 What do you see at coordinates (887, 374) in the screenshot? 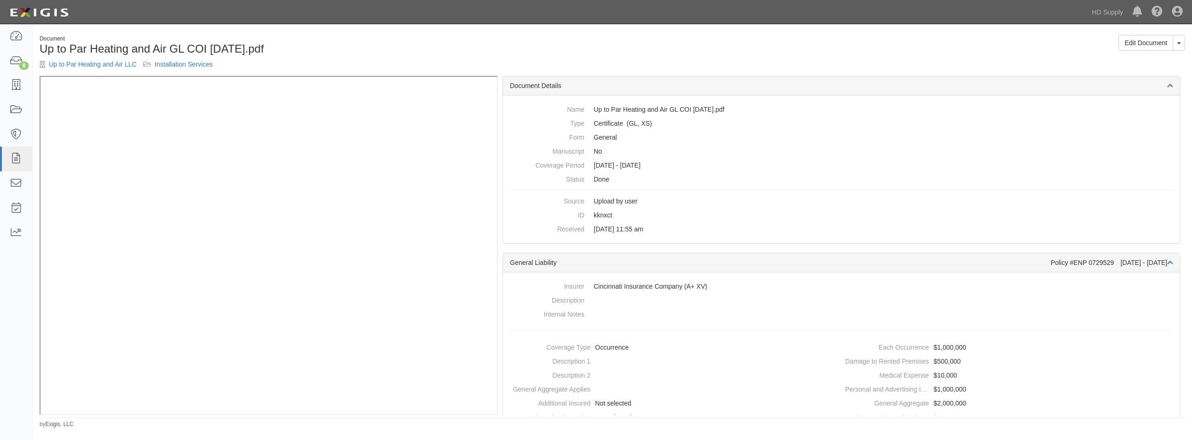
I see `dt: Medical Expense` at bounding box center [887, 374].